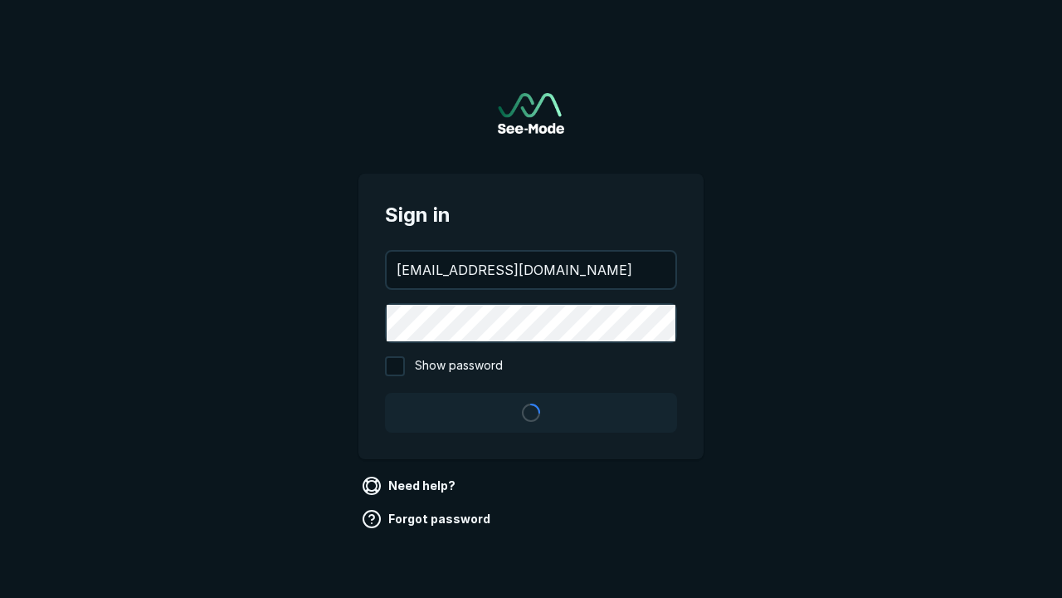 This screenshot has height=598, width=1062. What do you see at coordinates (531, 113) in the screenshot?
I see `a: Go to sign in` at bounding box center [531, 113].